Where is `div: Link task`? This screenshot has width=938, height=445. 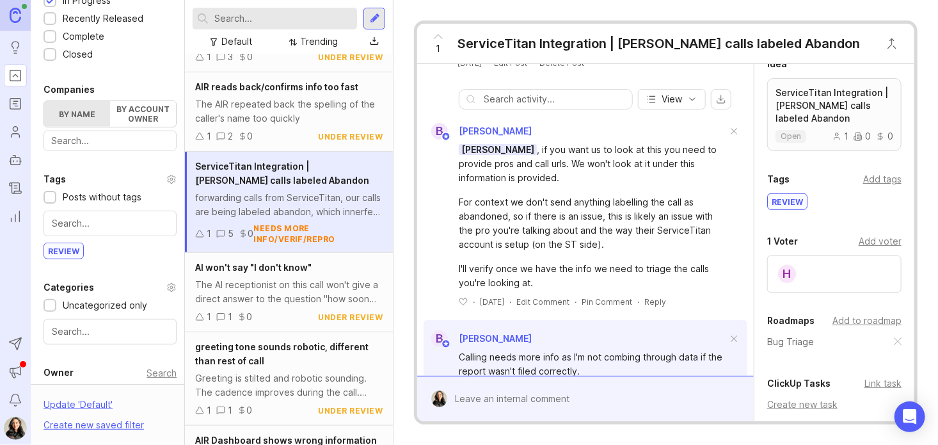
div: Link task is located at coordinates (883, 383).